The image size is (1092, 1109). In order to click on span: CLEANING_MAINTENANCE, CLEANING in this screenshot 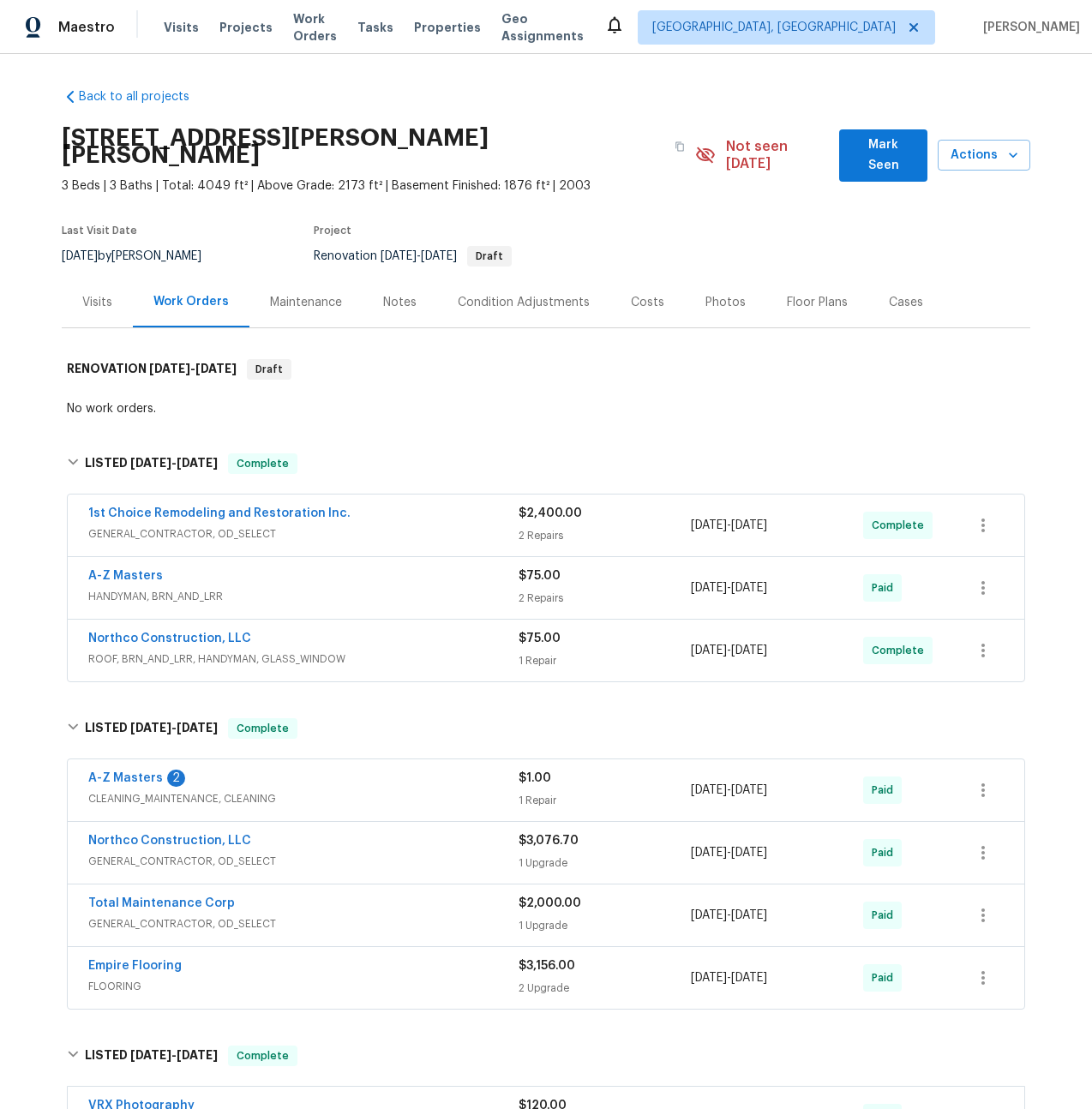, I will do `click(303, 799)`.